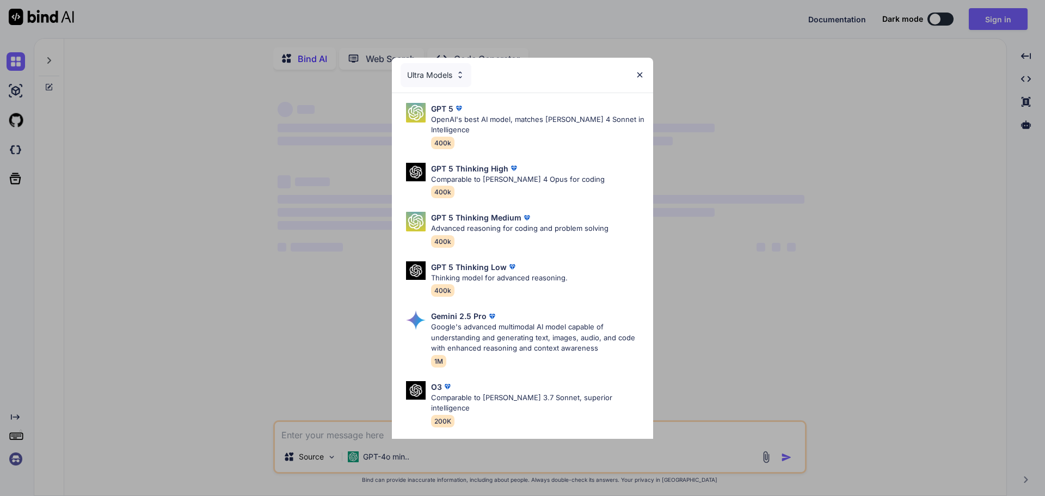 Image resolution: width=1045 pixels, height=496 pixels. I want to click on span: 200K, so click(442, 421).